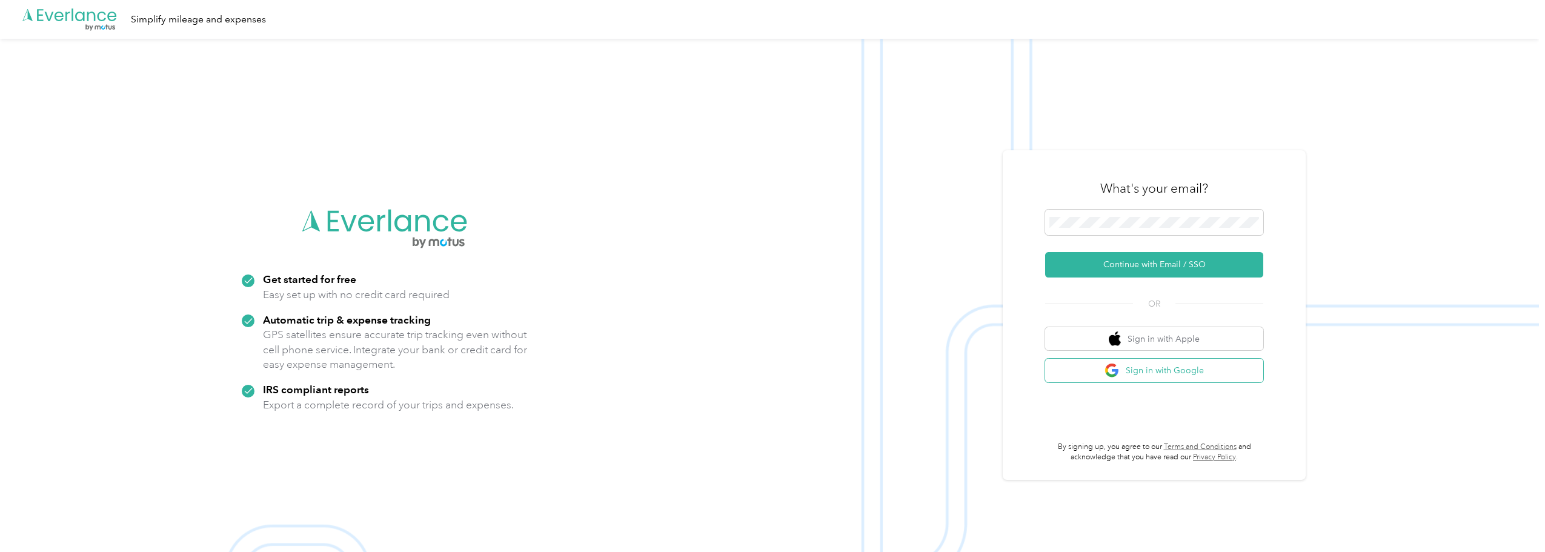 This screenshot has width=1545, height=552. What do you see at coordinates (1200, 446) in the screenshot?
I see `a: Terms and Conditions` at bounding box center [1200, 446].